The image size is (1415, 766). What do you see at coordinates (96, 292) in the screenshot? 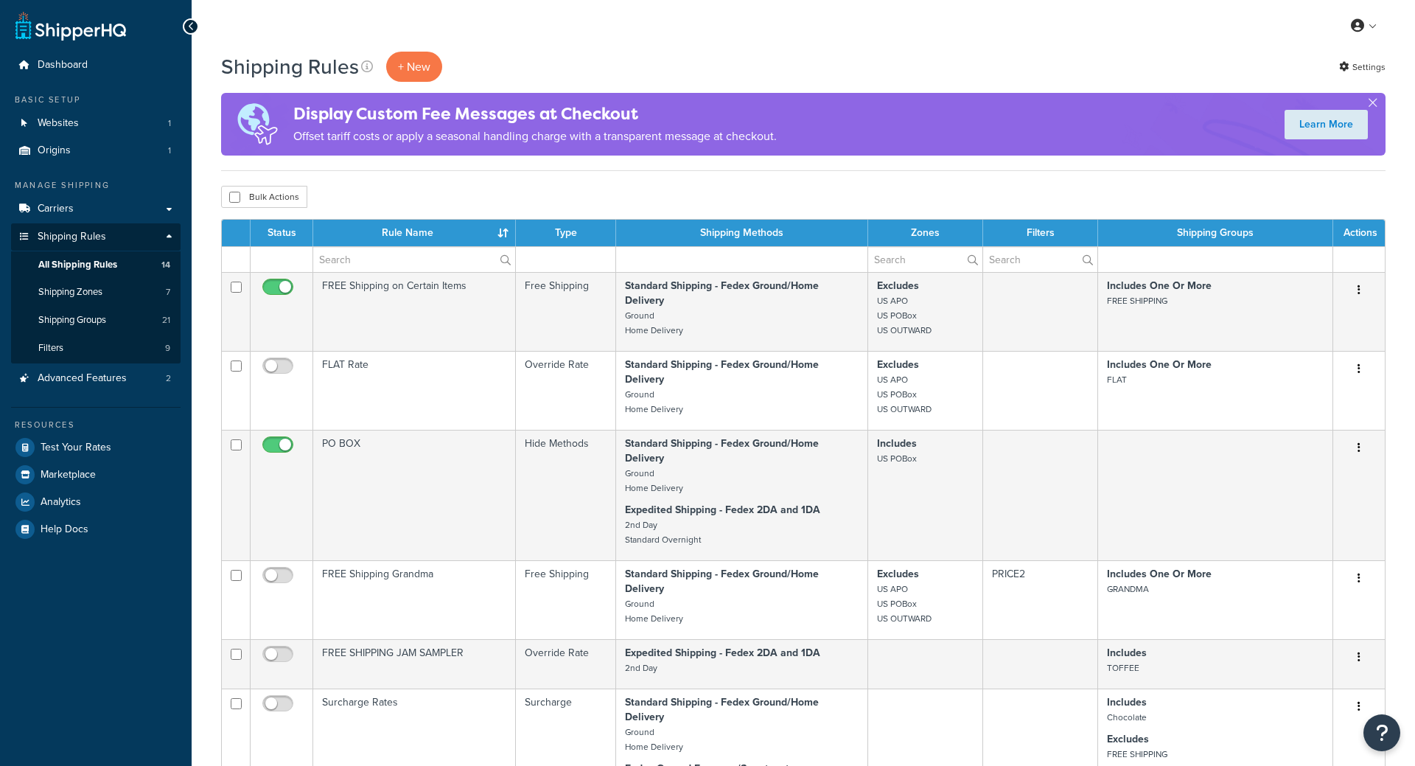
I see `li: Shipping Zones` at bounding box center [96, 292].